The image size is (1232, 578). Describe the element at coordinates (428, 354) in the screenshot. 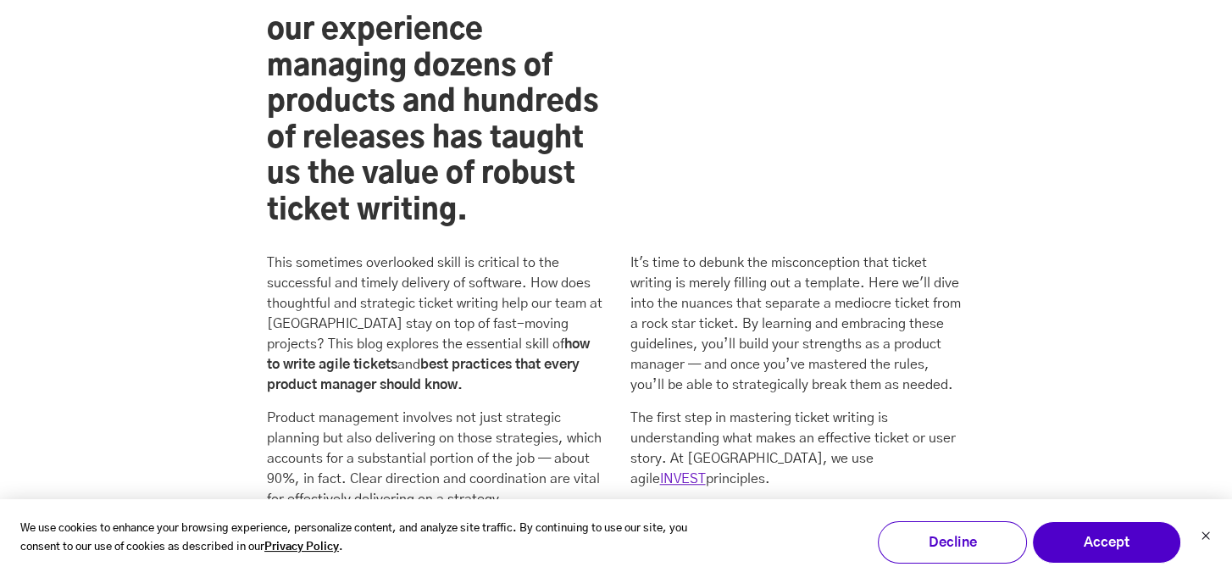

I see `strong: how to write agile tickets` at that location.